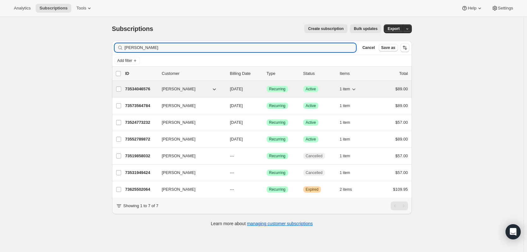 This screenshot has height=252, width=527. I want to click on p: 73573564784, so click(141, 106).